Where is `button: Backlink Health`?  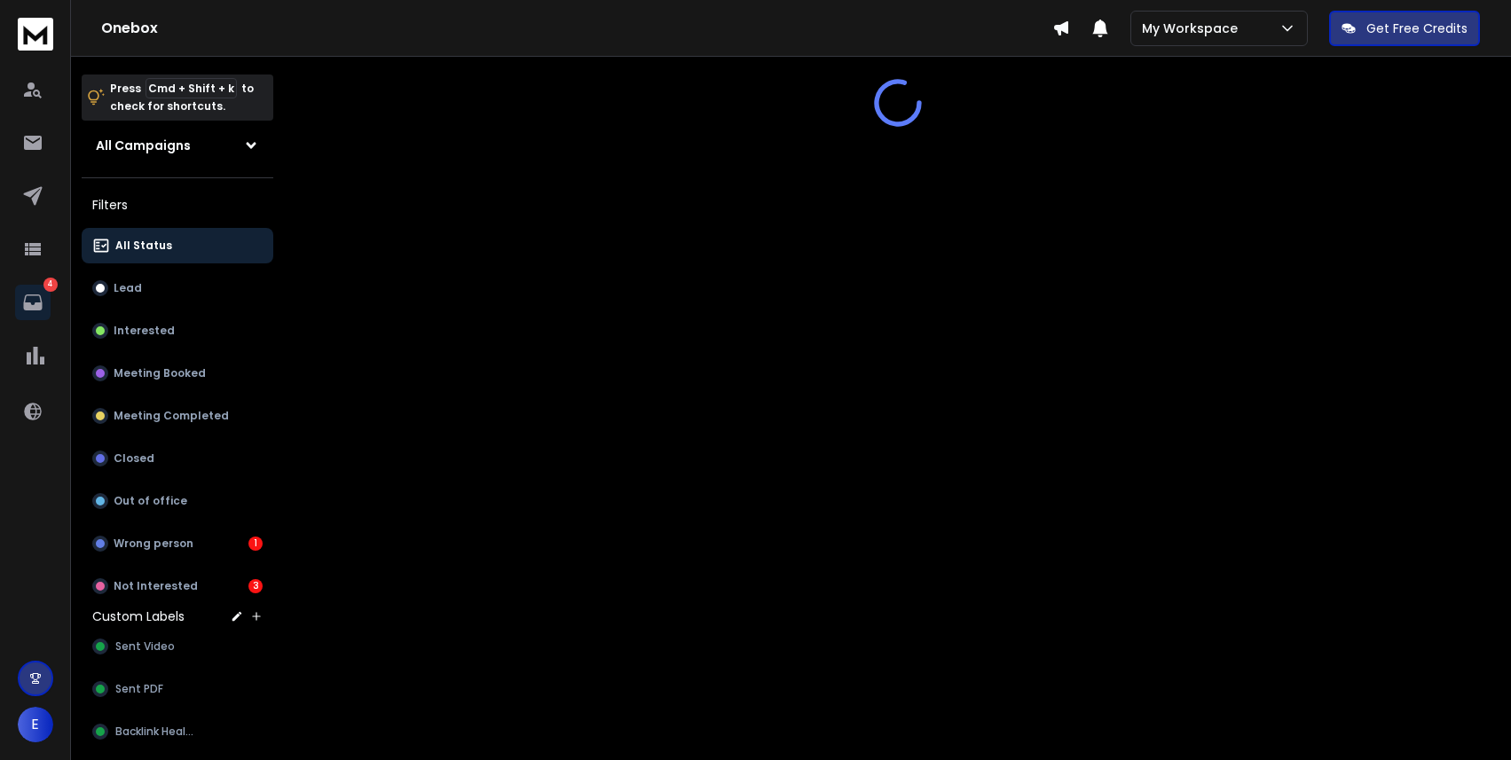
button: Backlink Health is located at coordinates (177, 732).